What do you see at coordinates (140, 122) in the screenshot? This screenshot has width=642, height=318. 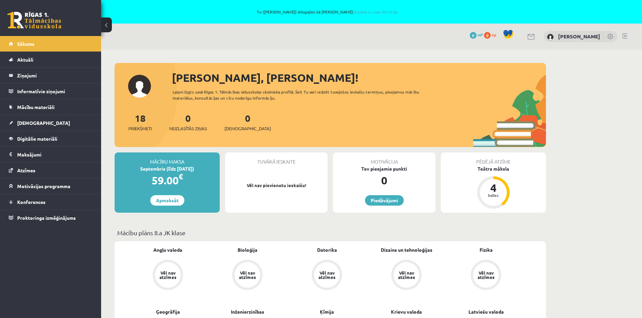 I see `a: 18Priekšmeti` at bounding box center [140, 122].